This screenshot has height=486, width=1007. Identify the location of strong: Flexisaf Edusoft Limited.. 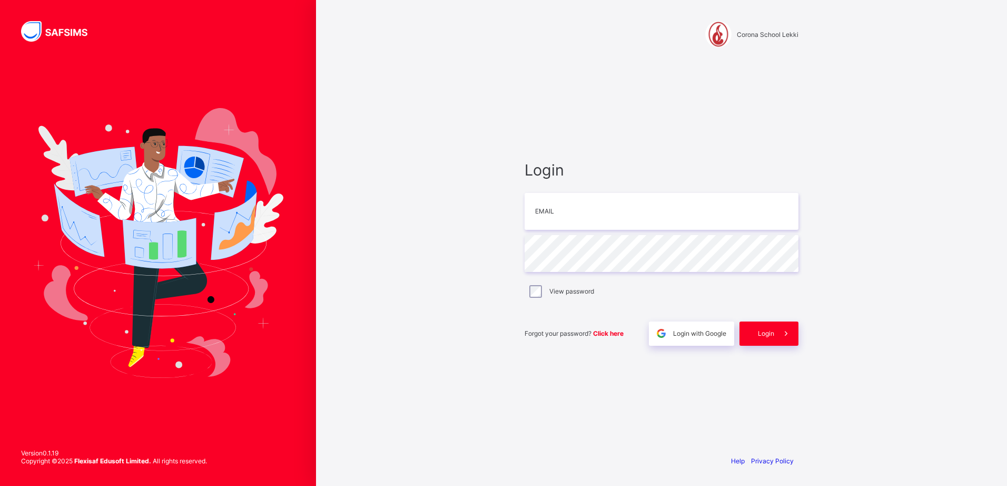
(113, 460).